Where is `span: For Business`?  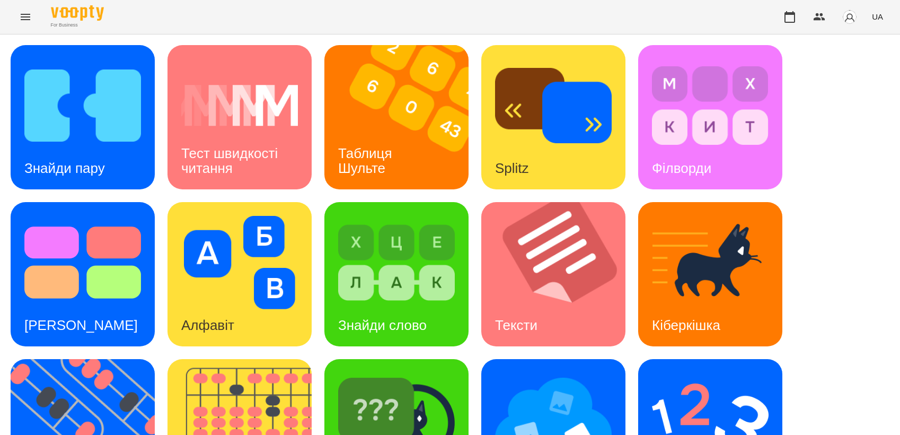 span: For Business is located at coordinates (77, 25).